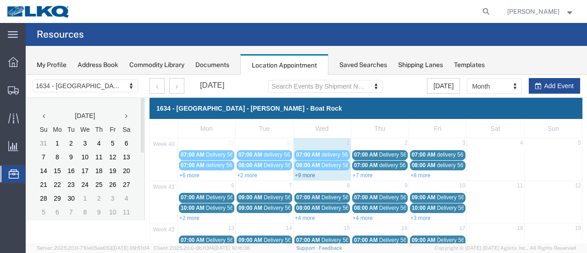 The width and height of the screenshot is (587, 253). What do you see at coordinates (51, 65) in the screenshot?
I see `div: My Profile` at bounding box center [51, 65].